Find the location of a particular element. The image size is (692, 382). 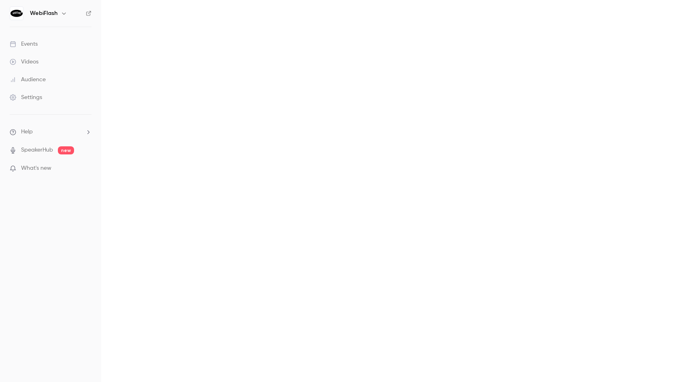

img: WebiFlash is located at coordinates (17, 13).